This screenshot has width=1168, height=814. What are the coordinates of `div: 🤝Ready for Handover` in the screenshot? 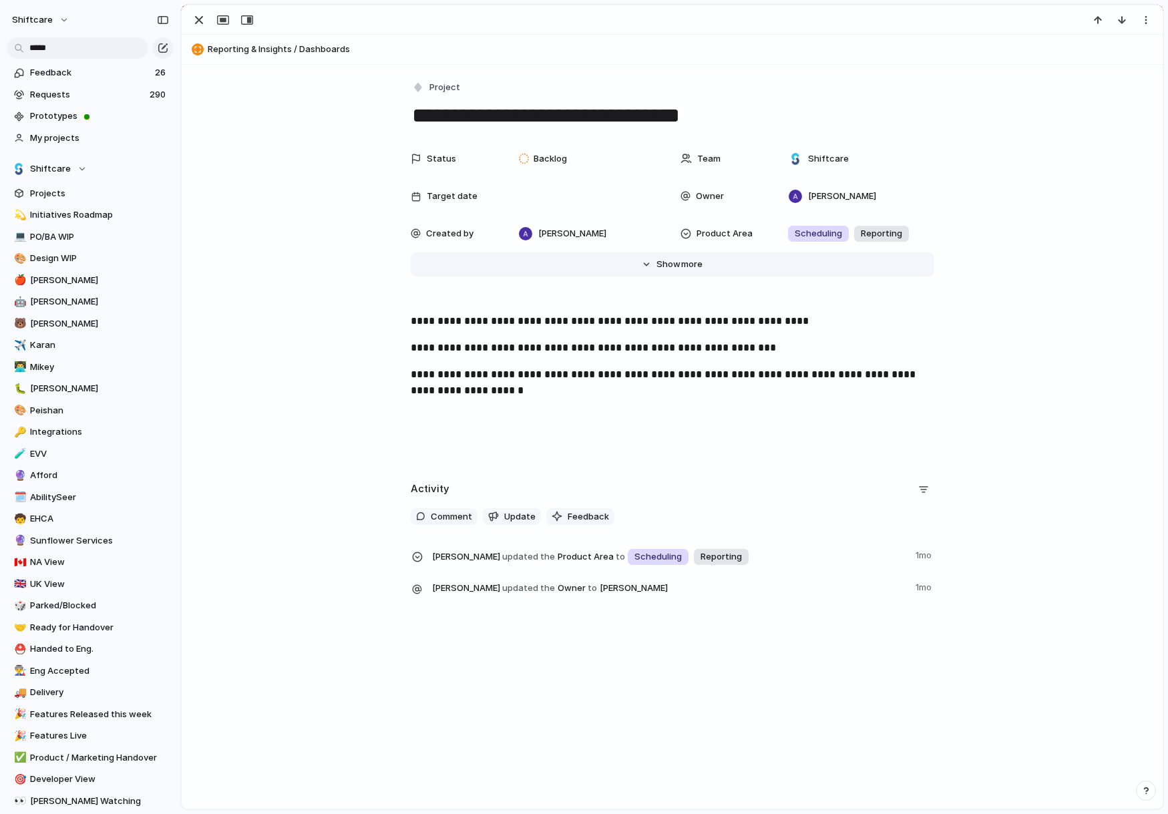 It's located at (90, 628).